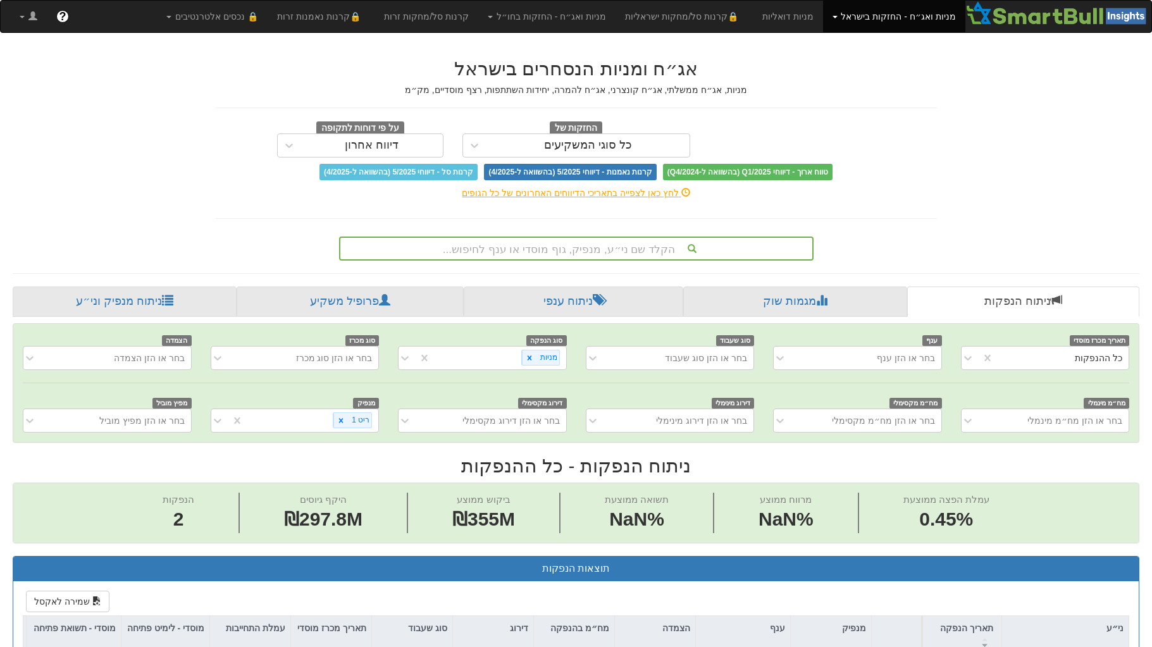 This screenshot has height=647, width=1152. Describe the element at coordinates (894, 16) in the screenshot. I see `a: מניות ואג״ח - החזקות בישראל` at that location.